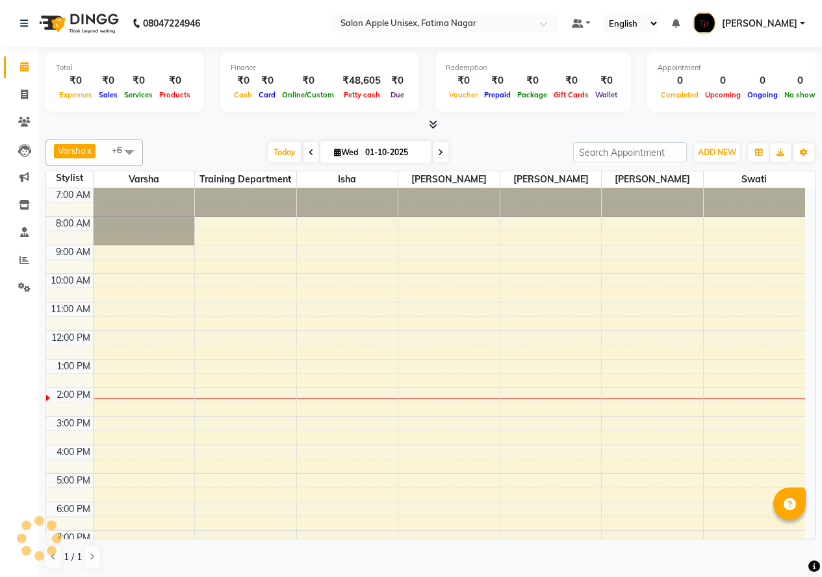 The image size is (822, 577). Describe the element at coordinates (73, 395) in the screenshot. I see `div: 2:00 PM` at that location.